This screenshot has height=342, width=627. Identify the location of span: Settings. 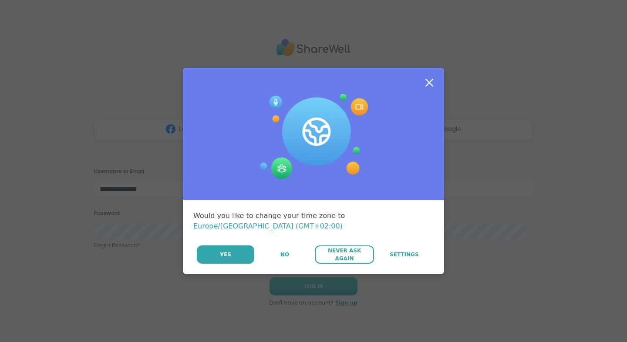
(404, 255).